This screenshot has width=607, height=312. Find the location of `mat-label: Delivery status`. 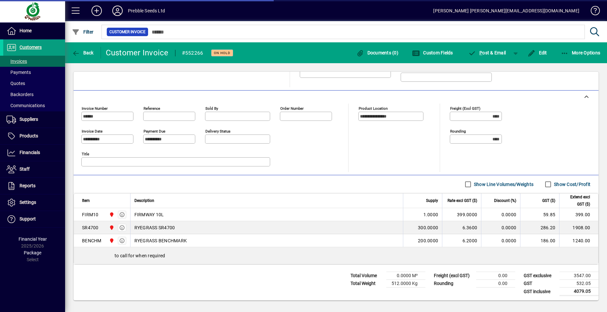

mat-label: Delivery status is located at coordinates (218, 131).